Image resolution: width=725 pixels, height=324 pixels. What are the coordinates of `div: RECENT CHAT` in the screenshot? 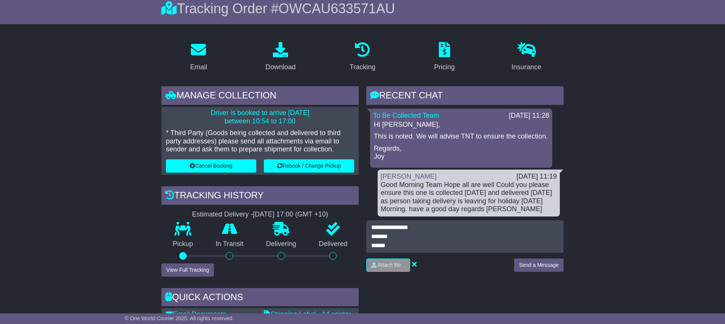 It's located at (465, 96).